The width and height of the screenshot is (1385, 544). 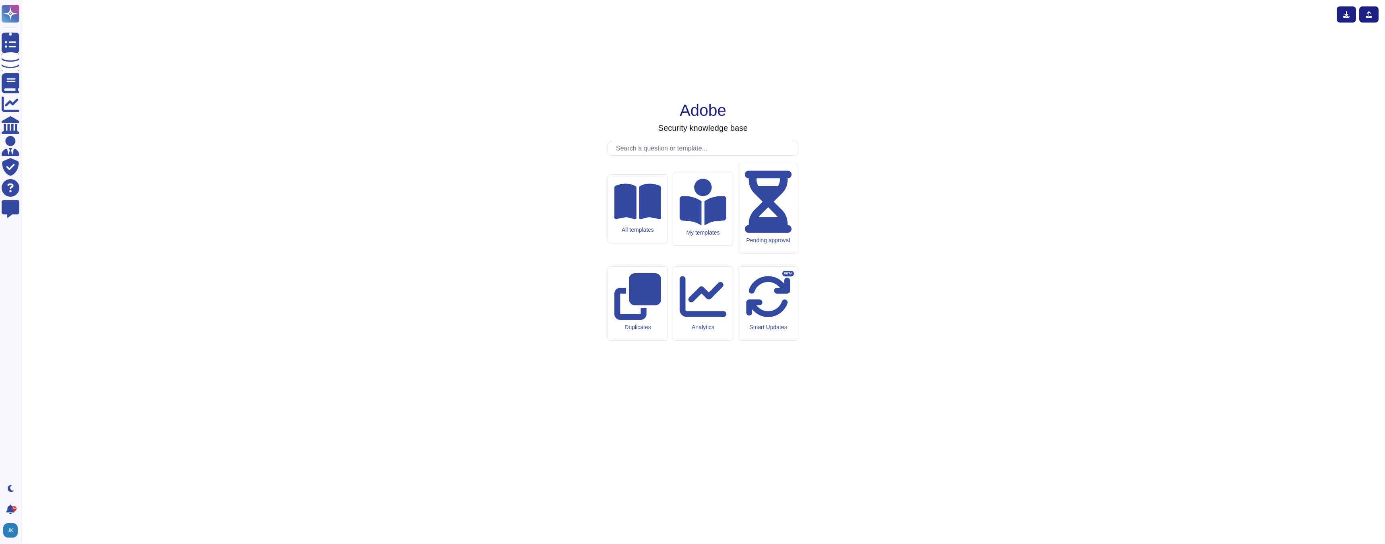 What do you see at coordinates (768, 240) in the screenshot?
I see `div: Pending approval` at bounding box center [768, 240].